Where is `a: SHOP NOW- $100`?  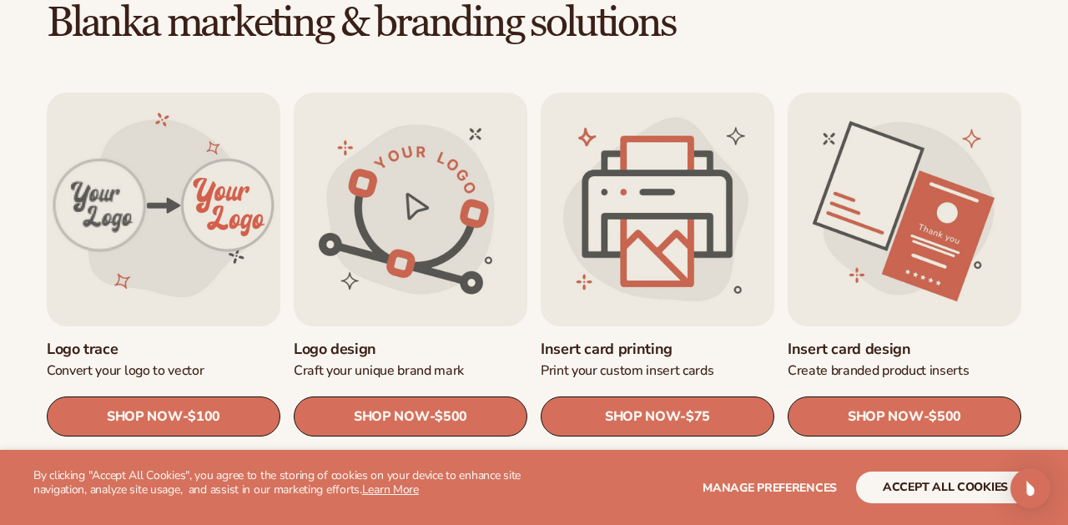 a: SHOP NOW- $100 is located at coordinates (163, 416).